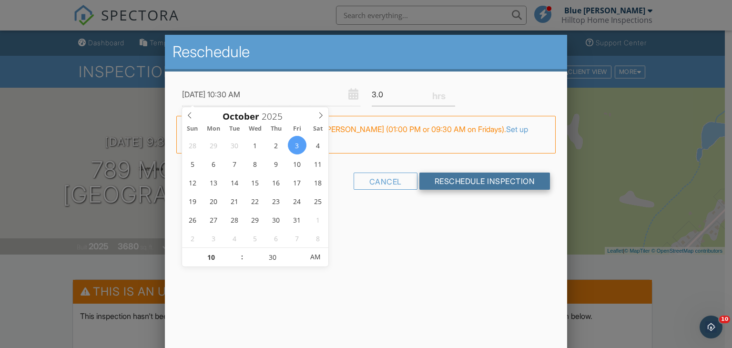  What do you see at coordinates (318, 163) in the screenshot?
I see `span: October 11, 2025` at bounding box center [318, 163].